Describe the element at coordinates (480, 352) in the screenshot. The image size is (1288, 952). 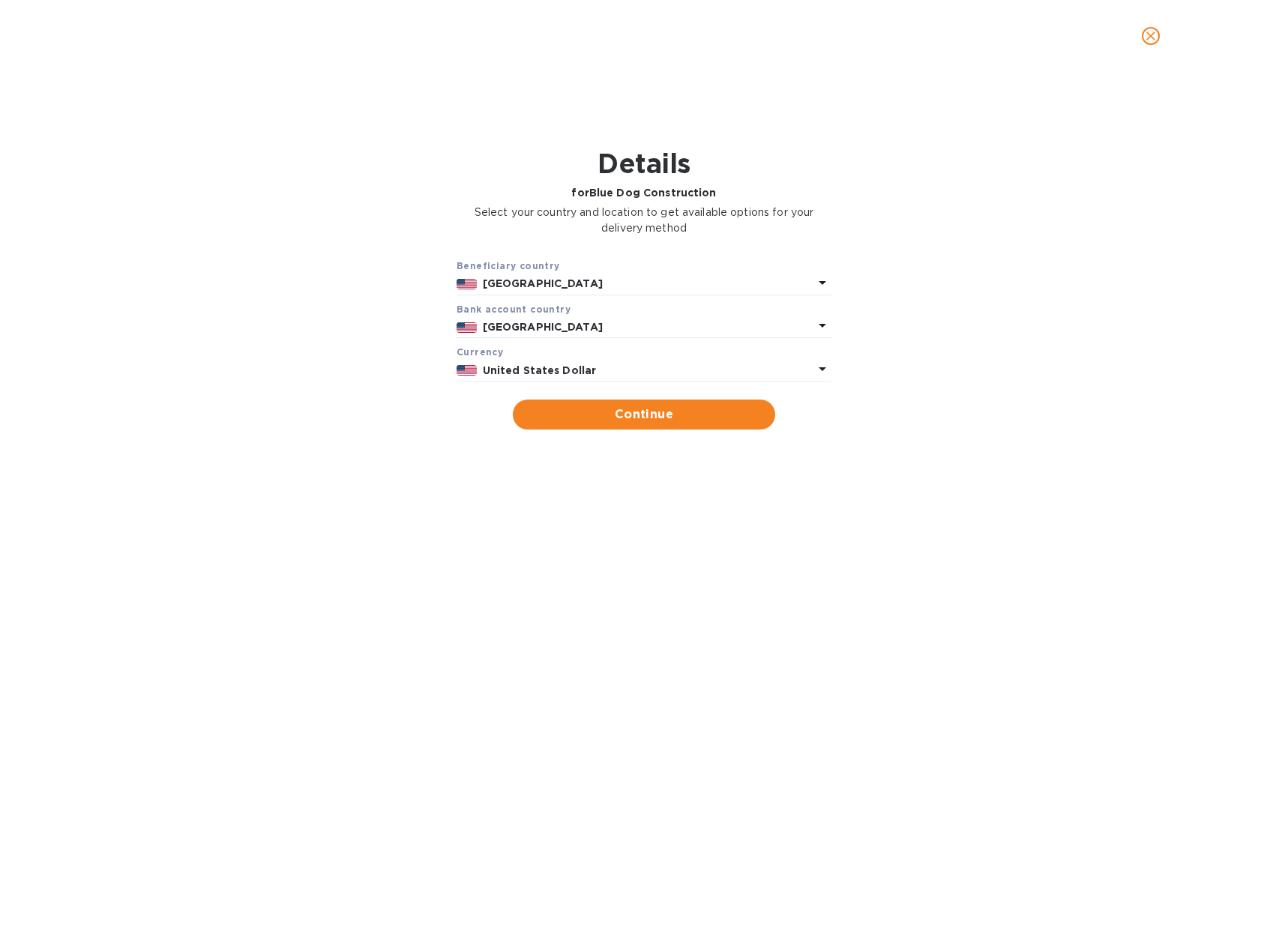
I see `b: Currency` at that location.